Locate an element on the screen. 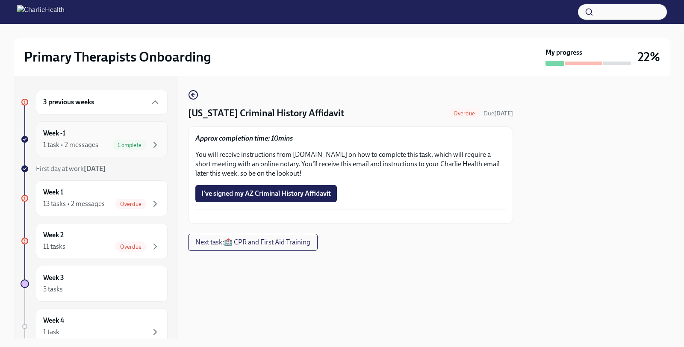  img: CharlieHealth is located at coordinates (41, 12).